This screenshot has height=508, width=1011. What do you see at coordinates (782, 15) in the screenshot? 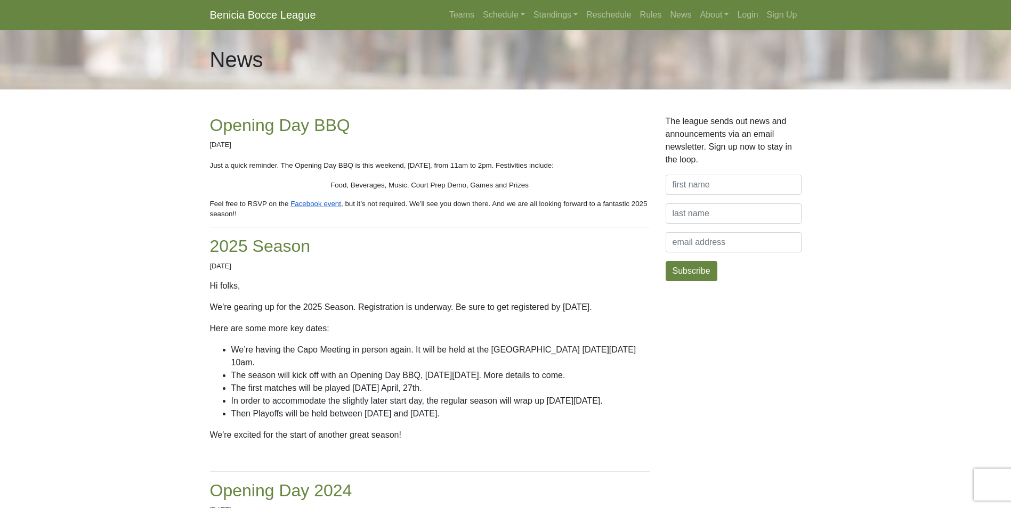
I see `a: Sign Up` at bounding box center [782, 15].